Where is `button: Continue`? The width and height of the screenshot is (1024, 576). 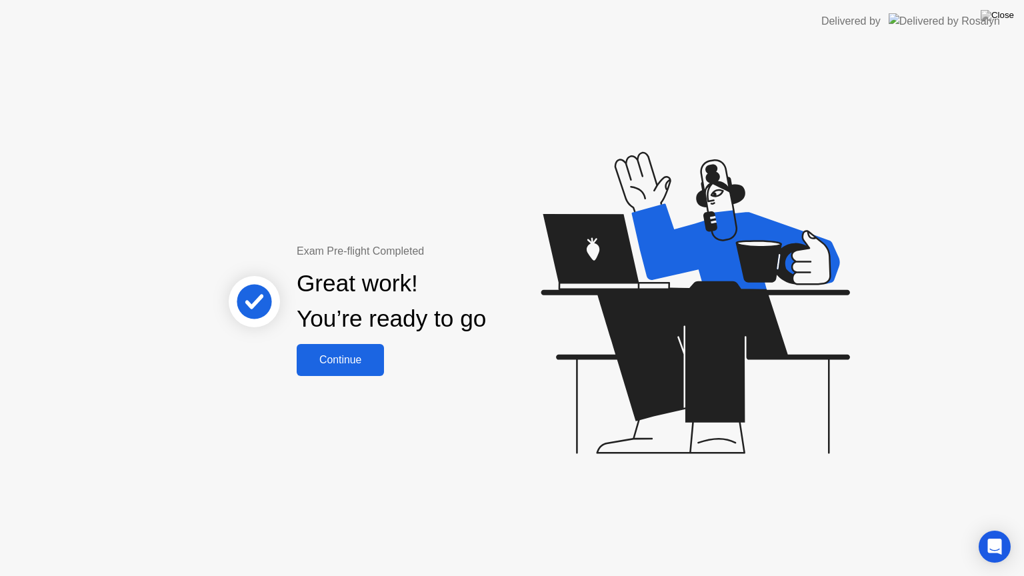
button: Continue is located at coordinates (340, 360).